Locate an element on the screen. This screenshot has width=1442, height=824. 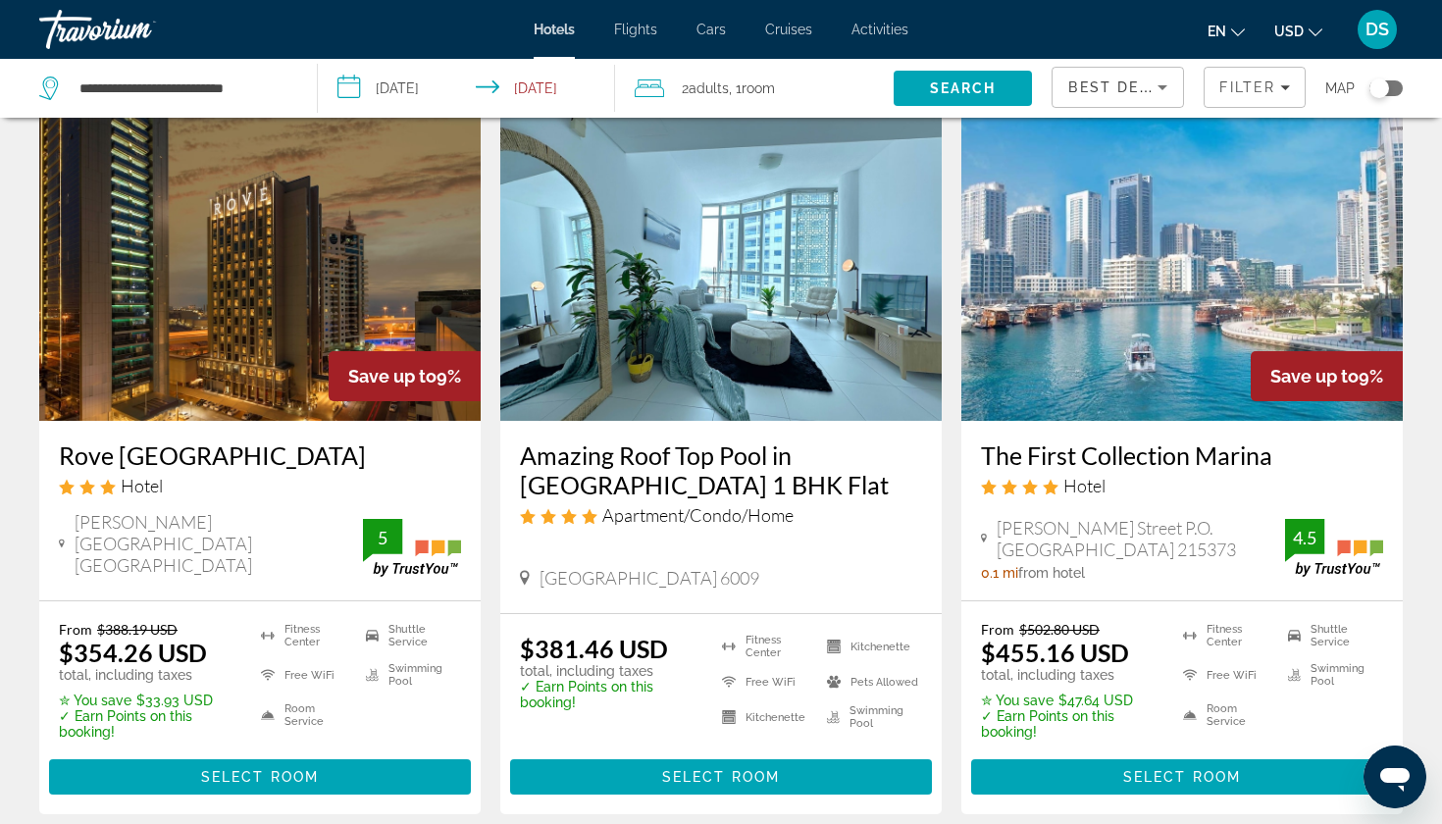
div: 3 star Hotel is located at coordinates (260, 485).